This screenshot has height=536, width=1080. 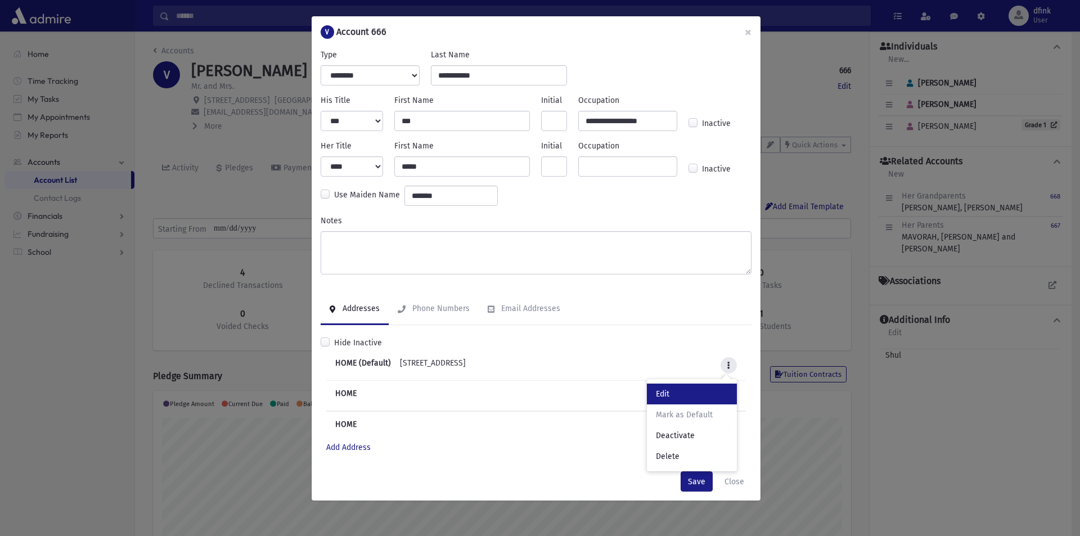 What do you see at coordinates (692, 456) in the screenshot?
I see `a: Delete` at bounding box center [692, 456].